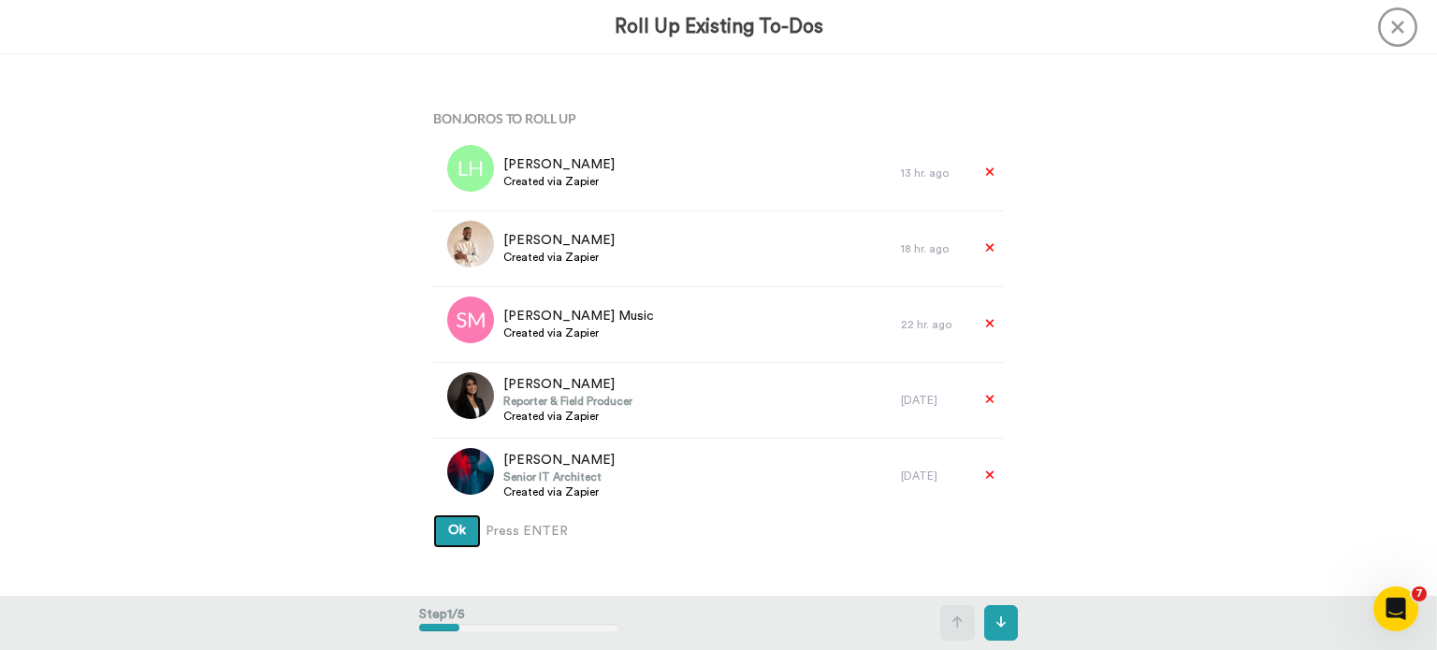  I want to click on div: 18 hr. ago, so click(934, 249).